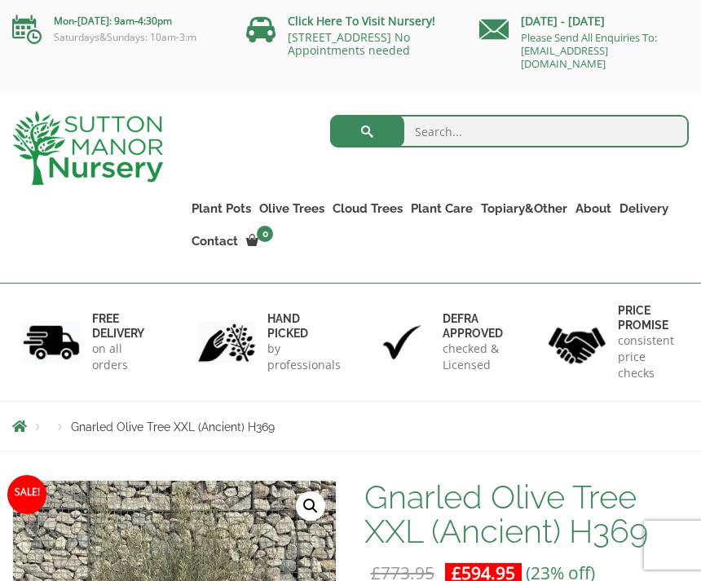 The height and width of the screenshot is (581, 701). What do you see at coordinates (648, 318) in the screenshot?
I see `h6: Price promise` at bounding box center [648, 318].